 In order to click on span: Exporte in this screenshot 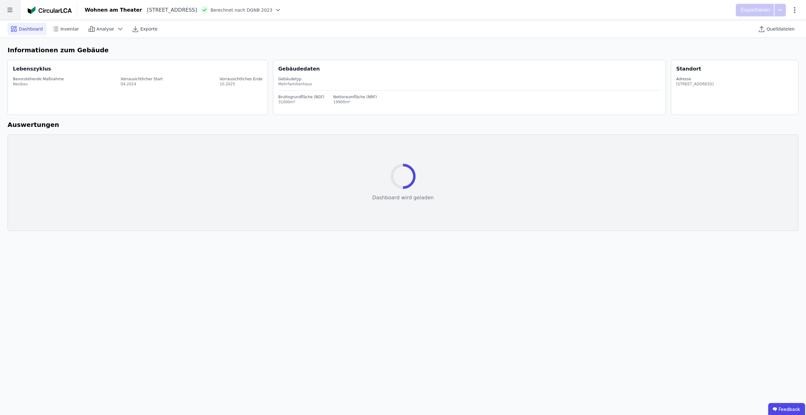, I will do `click(149, 29)`.